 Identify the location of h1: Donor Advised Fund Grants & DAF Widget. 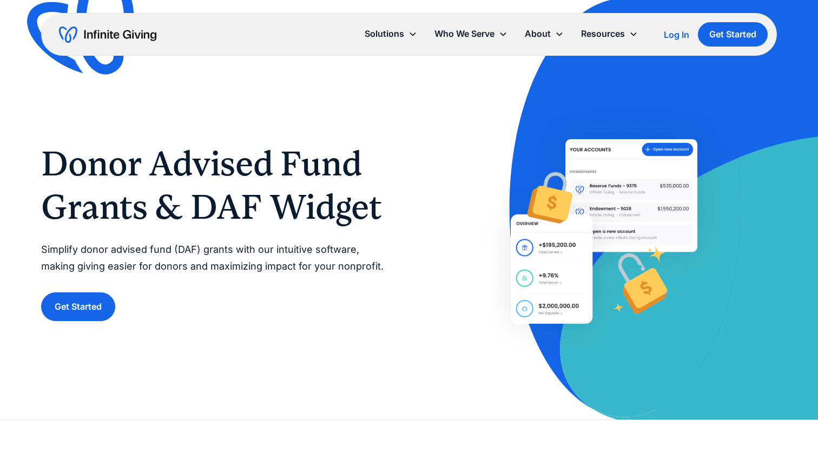
(214, 185).